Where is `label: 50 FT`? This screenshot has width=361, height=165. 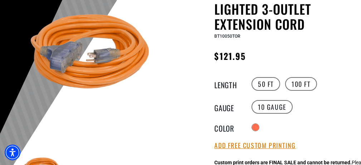 label: 50 FT is located at coordinates (266, 84).